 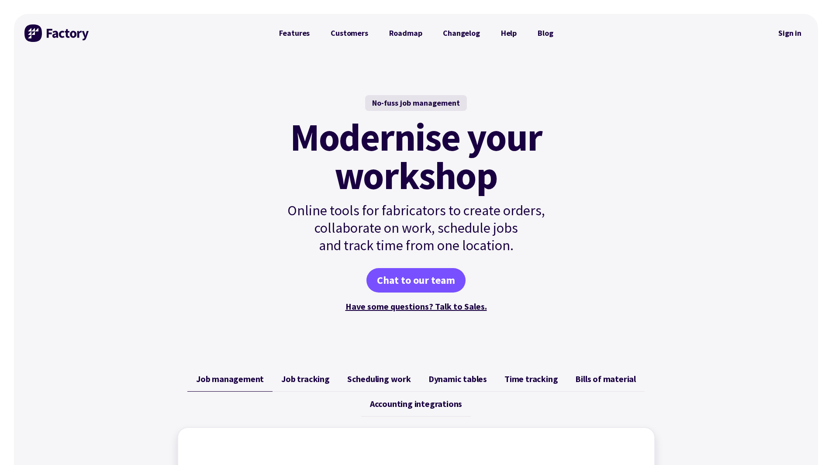 What do you see at coordinates (416, 404) in the screenshot?
I see `span: Accounting integrations` at bounding box center [416, 404].